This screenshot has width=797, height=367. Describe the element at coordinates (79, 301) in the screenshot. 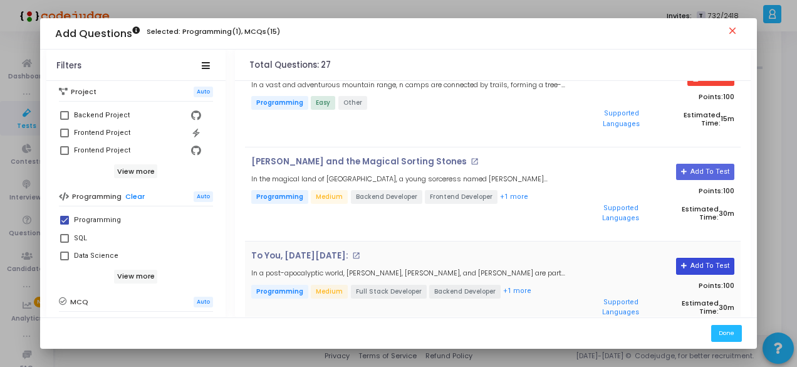

I see `h6: MCQ` at that location.